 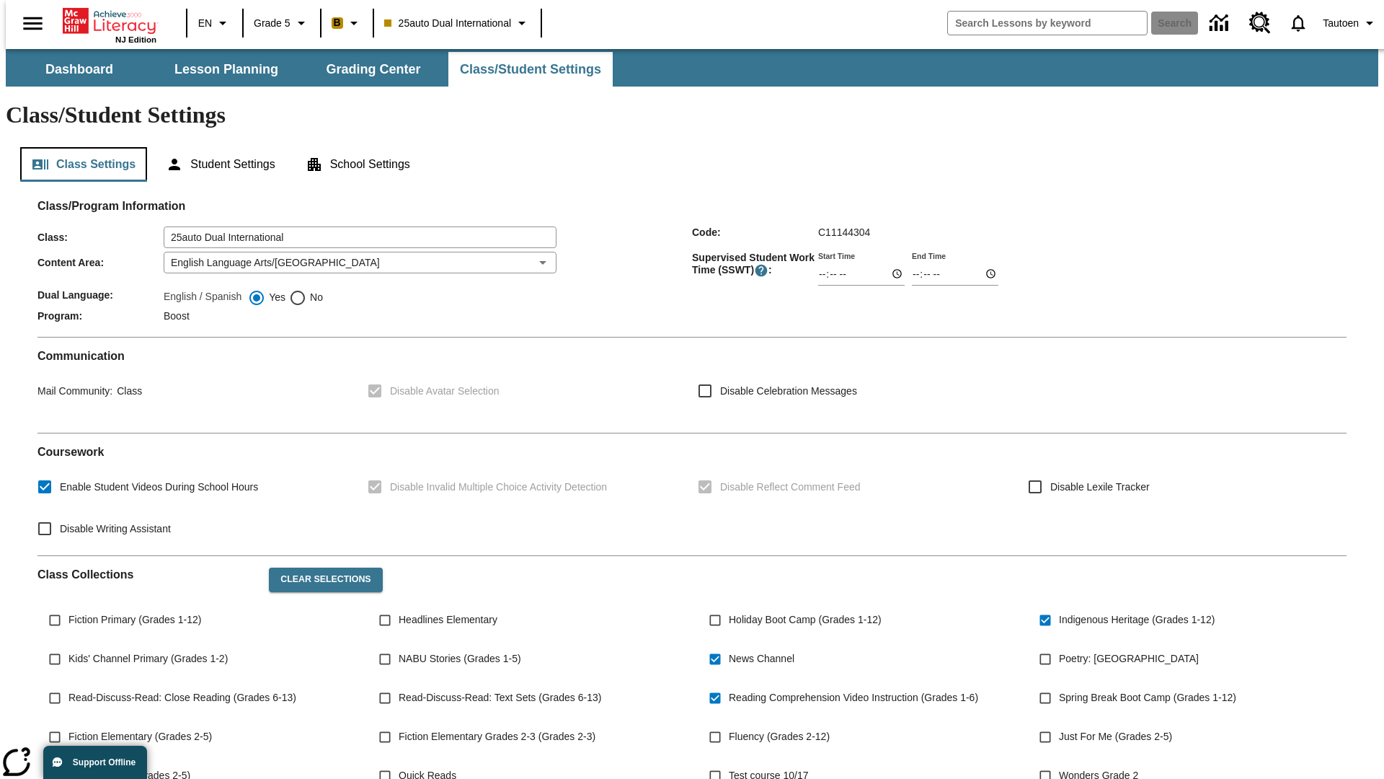 I want to click on span: C11144304, so click(x=844, y=232).